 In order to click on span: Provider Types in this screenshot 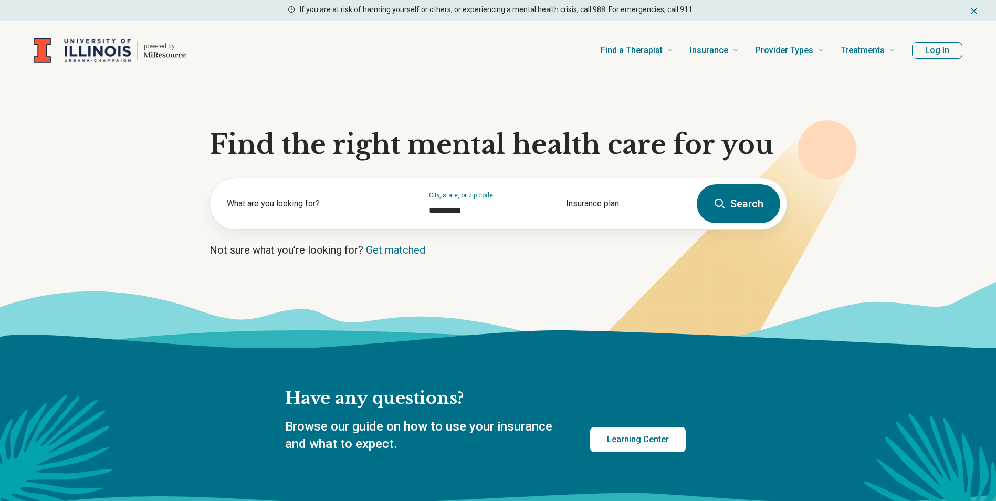, I will do `click(785, 50)`.